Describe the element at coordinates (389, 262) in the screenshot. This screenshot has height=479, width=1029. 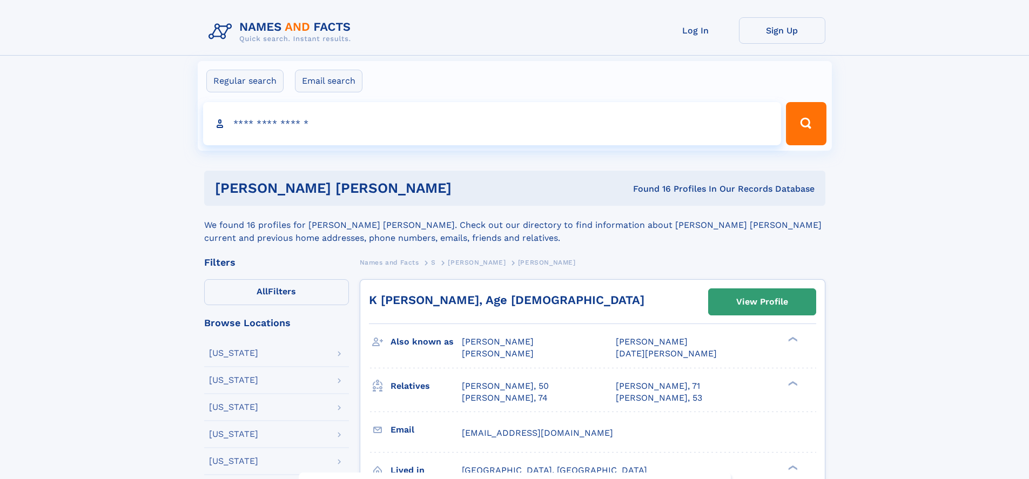
I see `a: Names and Facts` at that location.